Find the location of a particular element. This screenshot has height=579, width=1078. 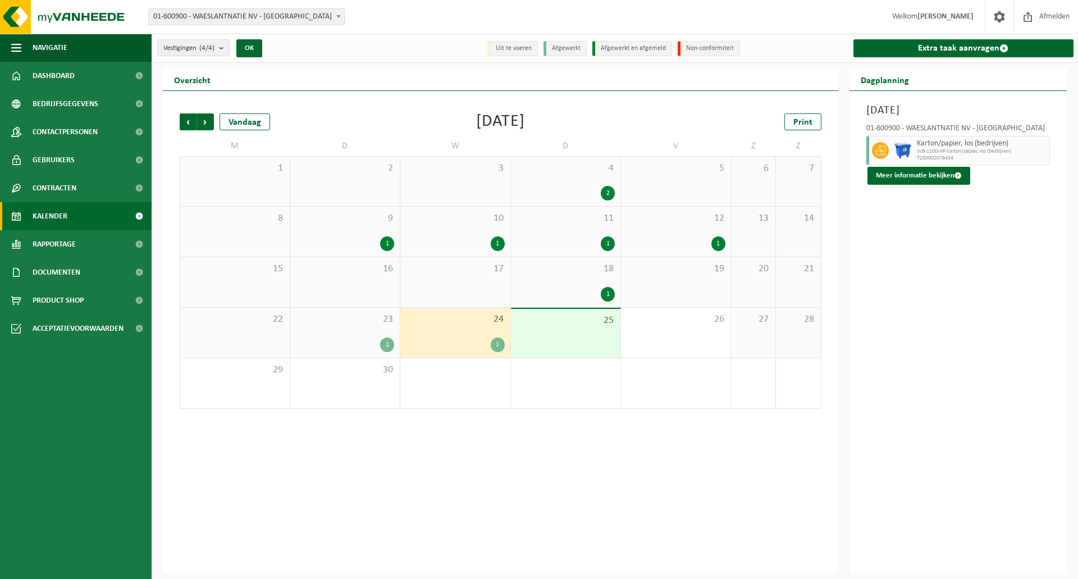

span: 2 is located at coordinates (345, 168).